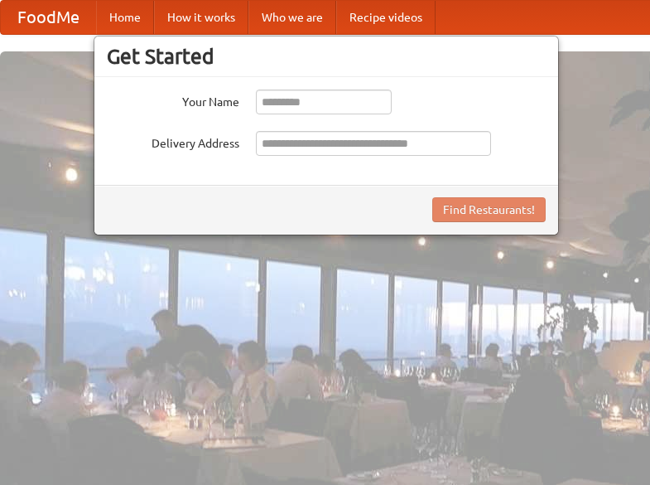  I want to click on label: Your Name, so click(173, 99).